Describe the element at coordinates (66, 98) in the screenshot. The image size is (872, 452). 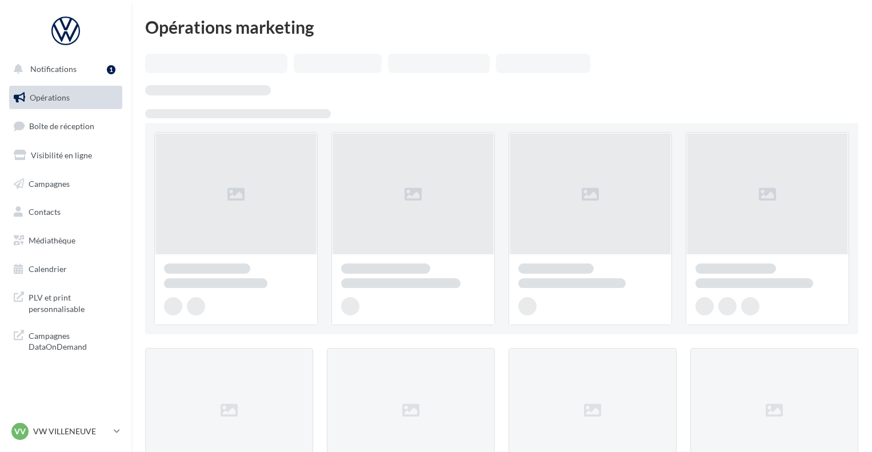
I see `a: Opérations` at that location.